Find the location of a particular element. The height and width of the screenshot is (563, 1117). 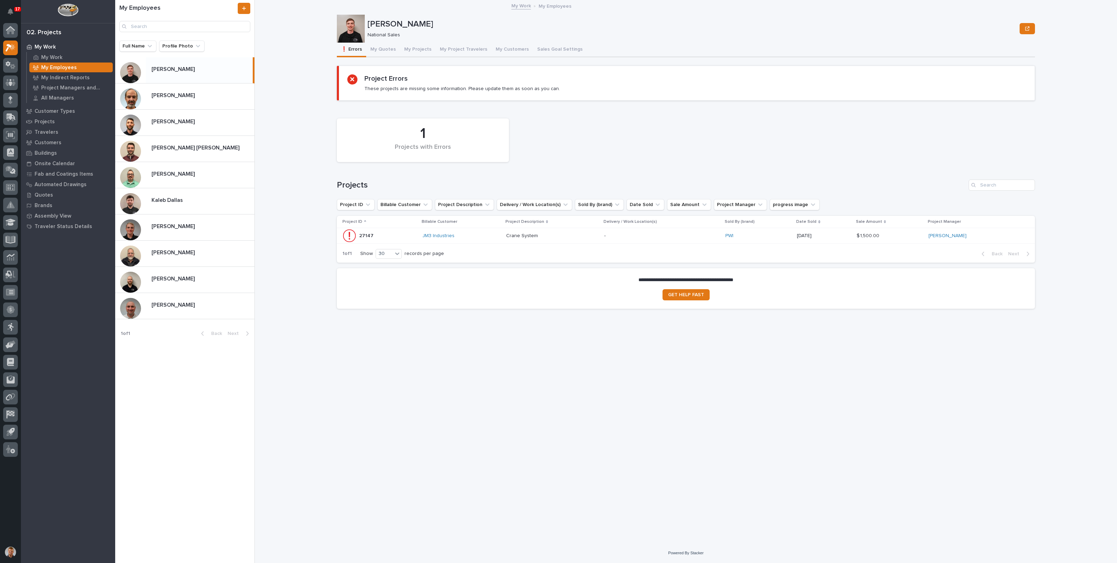

p: Fab and Coatings Items is located at coordinates (64, 174).